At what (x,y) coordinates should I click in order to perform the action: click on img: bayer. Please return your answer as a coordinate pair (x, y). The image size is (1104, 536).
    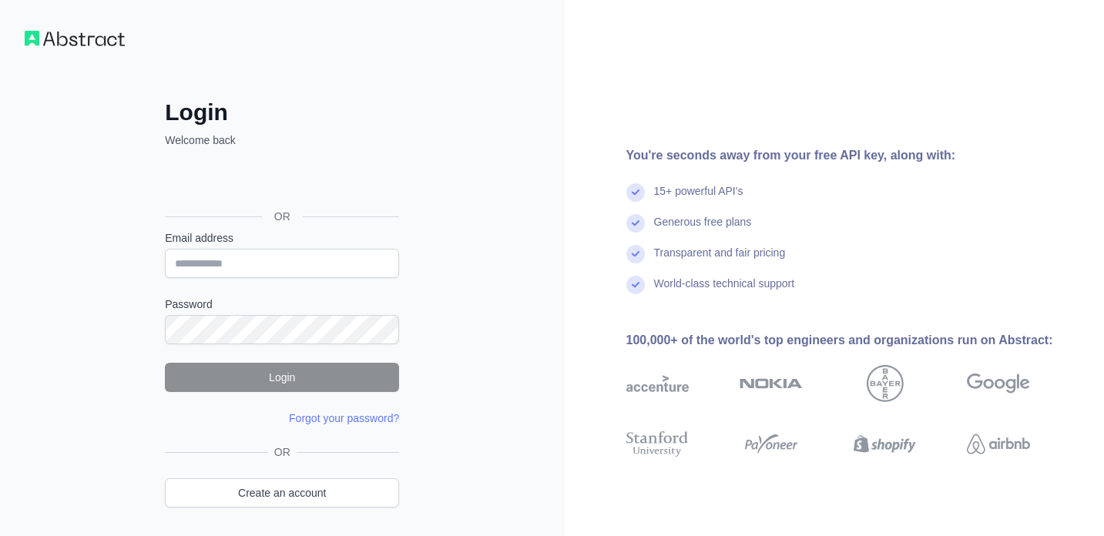
    Looking at the image, I should click on (885, 384).